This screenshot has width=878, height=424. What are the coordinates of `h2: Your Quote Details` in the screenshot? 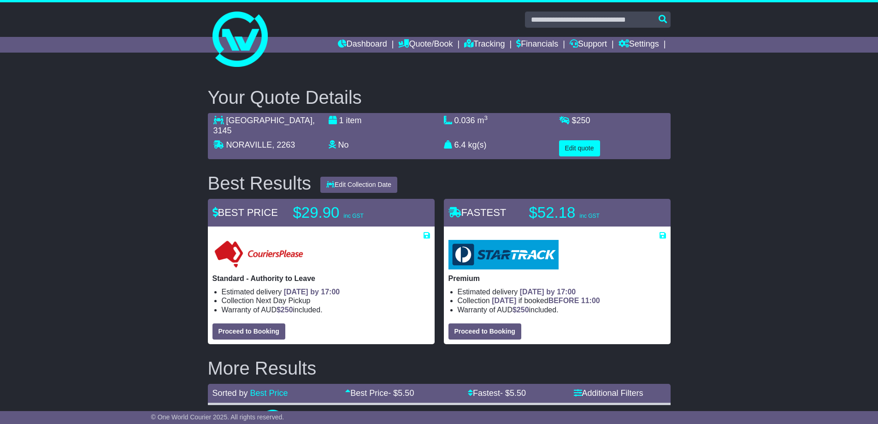 It's located at (439, 97).